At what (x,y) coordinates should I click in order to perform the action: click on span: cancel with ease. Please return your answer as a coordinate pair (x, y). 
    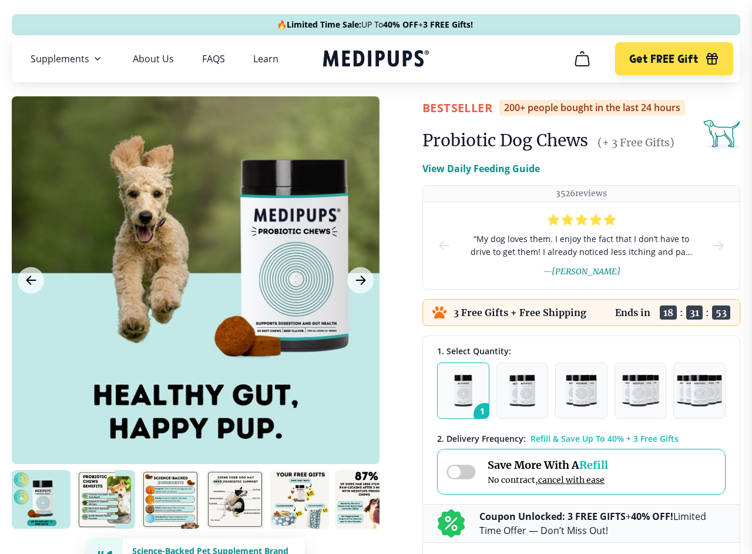
    Looking at the image, I should click on (571, 480).